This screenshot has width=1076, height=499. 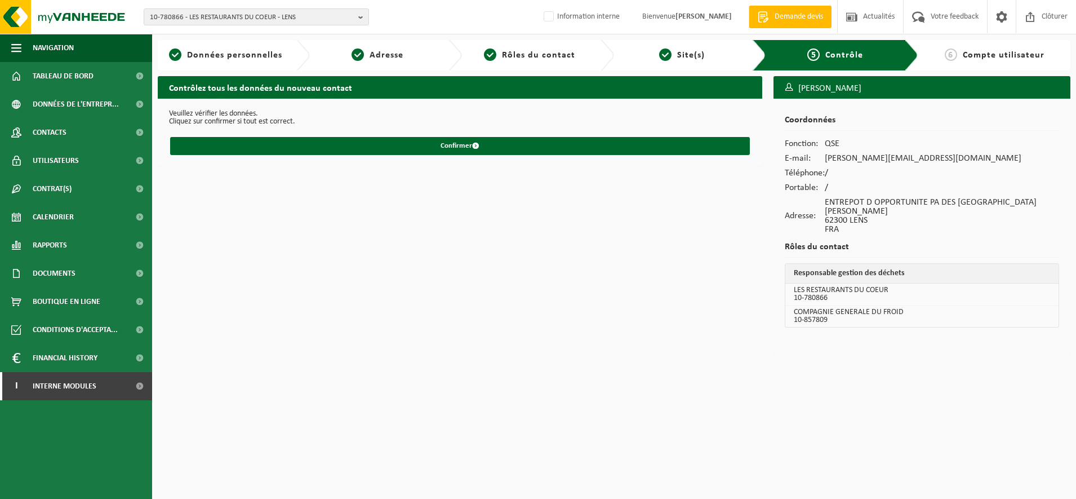 What do you see at coordinates (225, 55) in the screenshot?
I see `a: 1Données personnelles` at bounding box center [225, 55].